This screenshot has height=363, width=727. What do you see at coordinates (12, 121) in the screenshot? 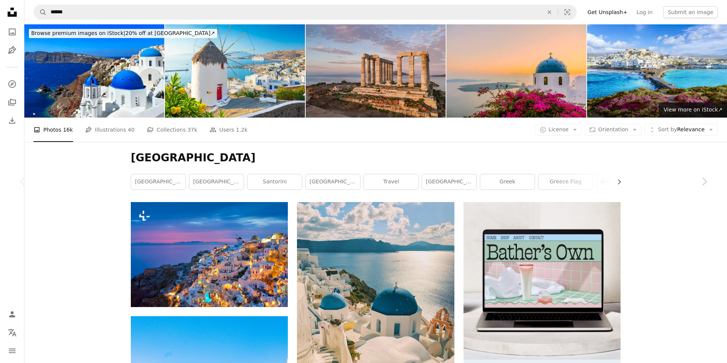
I see `a: Download History` at bounding box center [12, 121].